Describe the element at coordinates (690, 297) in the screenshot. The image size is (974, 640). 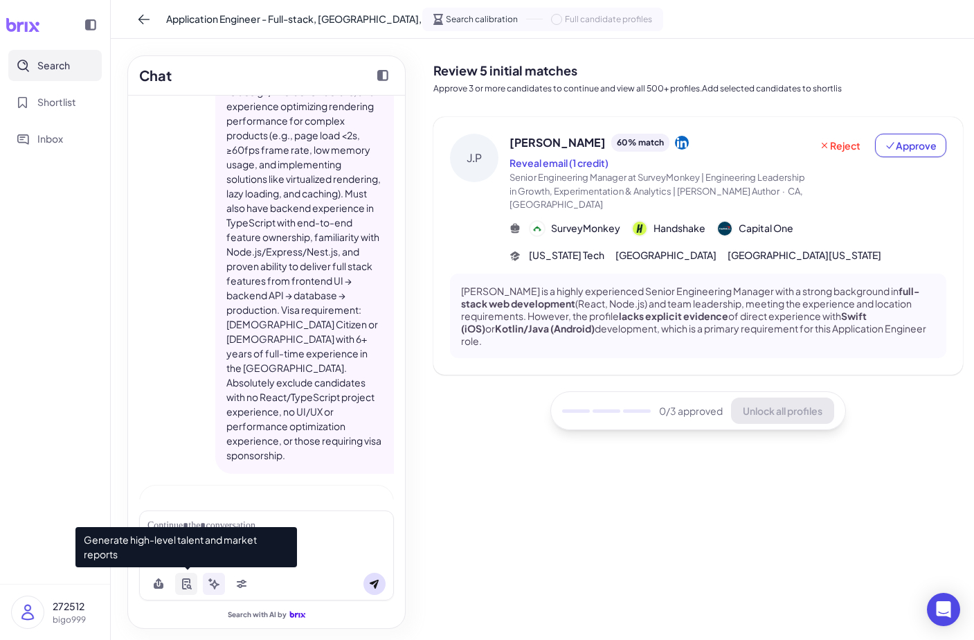
I see `strong: full-stack web development` at that location.